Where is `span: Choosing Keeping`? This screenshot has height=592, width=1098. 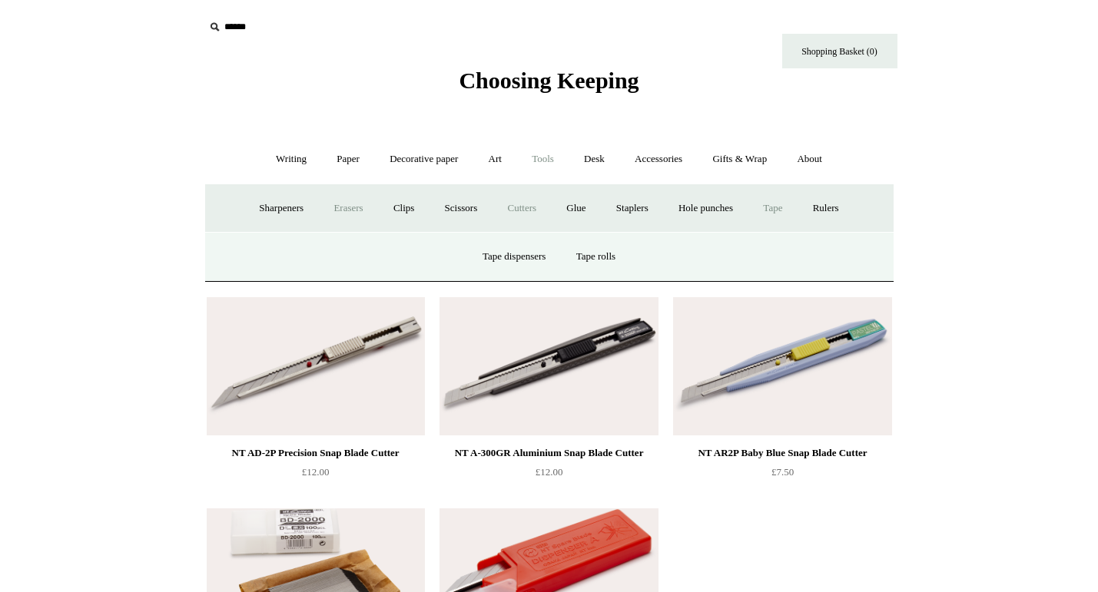 span: Choosing Keeping is located at coordinates (549, 80).